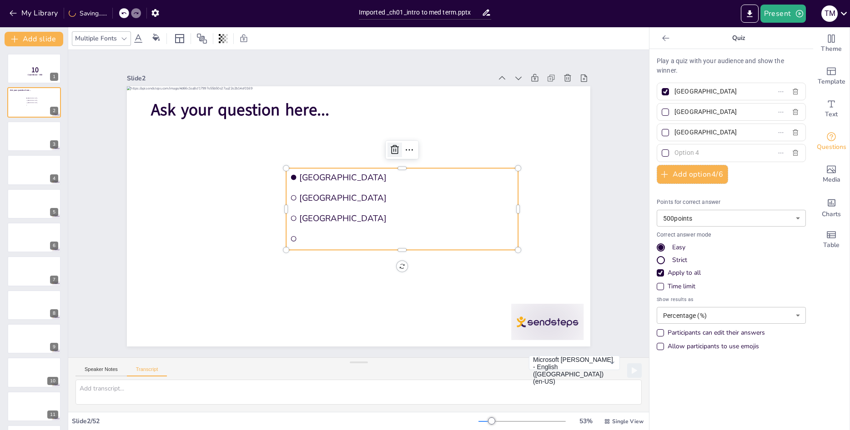 This screenshot has height=430, width=850. Describe the element at coordinates (180, 39) in the screenshot. I see `div: Layout` at that location.